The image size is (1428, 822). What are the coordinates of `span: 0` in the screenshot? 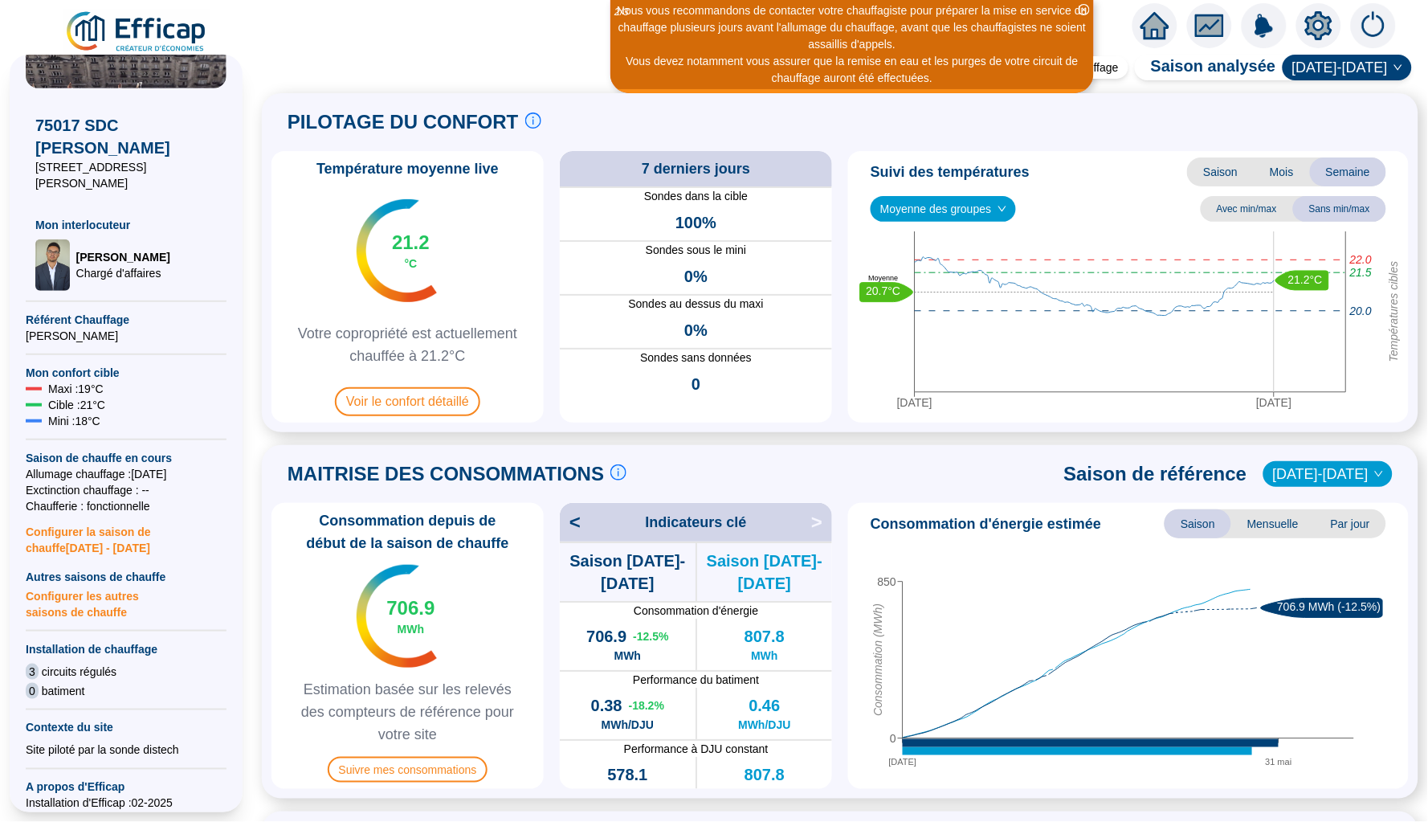 It's located at (32, 691).